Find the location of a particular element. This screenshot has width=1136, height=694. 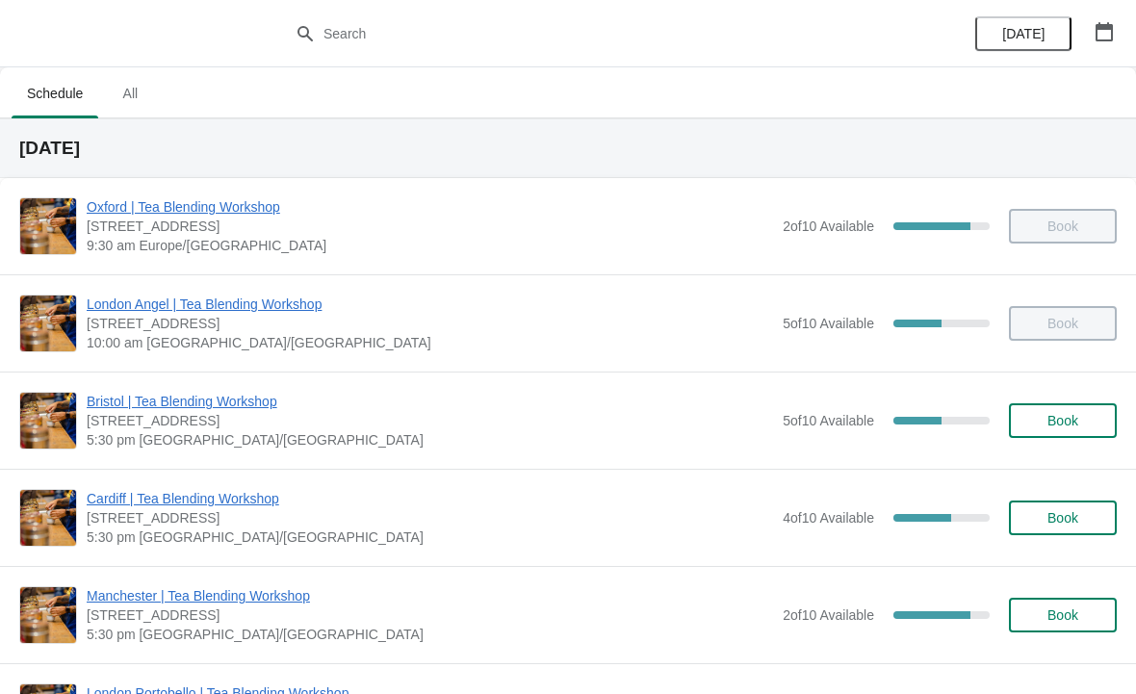

img: Oxford | Tea Blending Workshop | 23 High Street, Oxford, OX1 4AH | 9:30 am Europe/London is located at coordinates (48, 226).